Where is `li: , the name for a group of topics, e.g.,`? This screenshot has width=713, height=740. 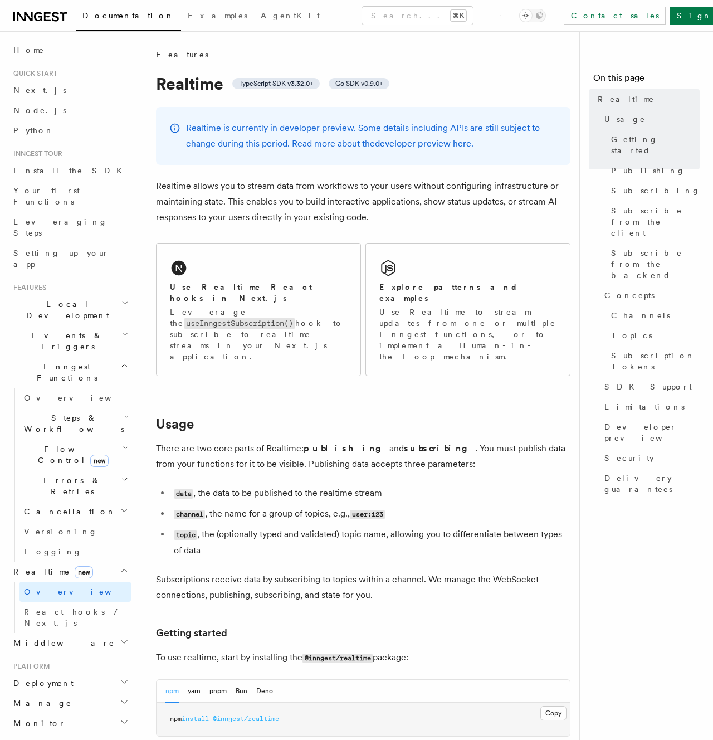
li: , the name for a group of topics, e.g., is located at coordinates (371, 514).